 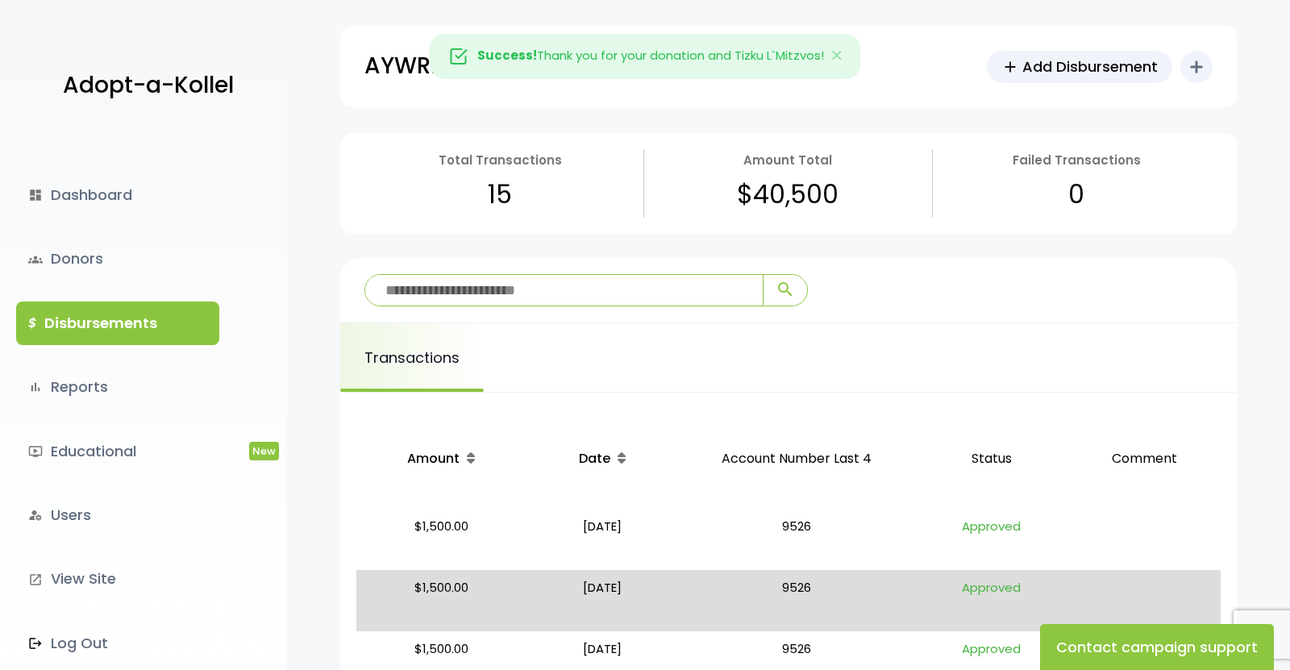 I want to click on span: groups, so click(x=35, y=260).